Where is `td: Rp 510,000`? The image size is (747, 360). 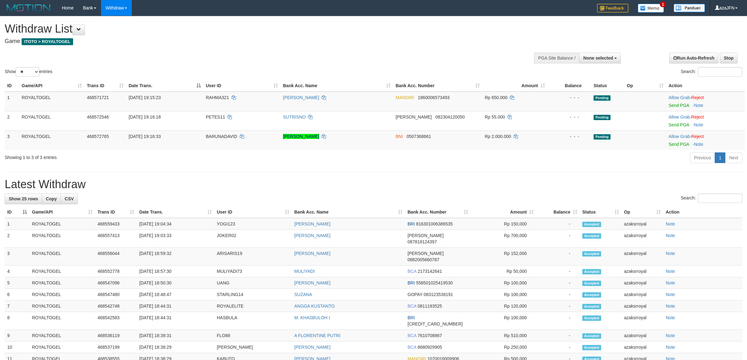 td: Rp 510,000 is located at coordinates (504, 336).